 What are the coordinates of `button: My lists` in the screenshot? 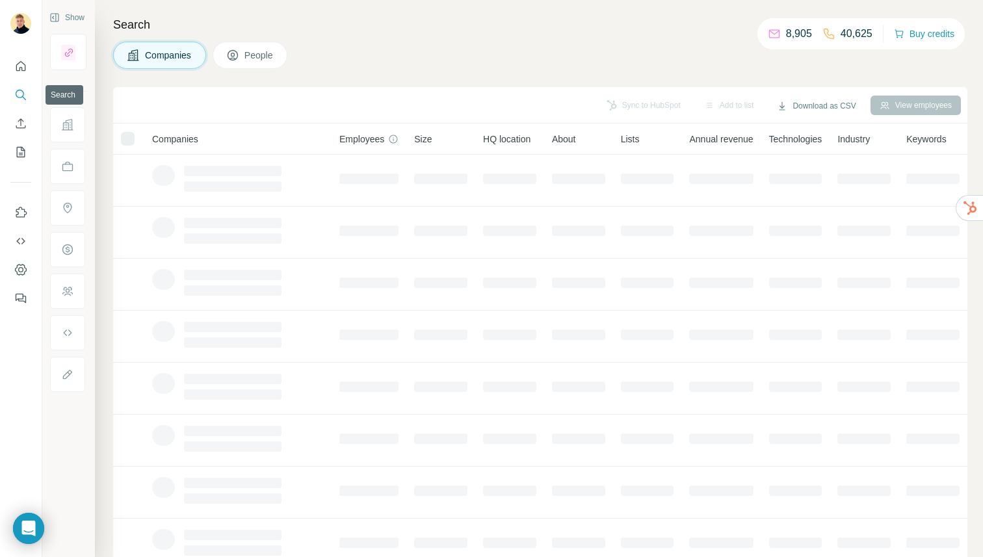 It's located at (21, 152).